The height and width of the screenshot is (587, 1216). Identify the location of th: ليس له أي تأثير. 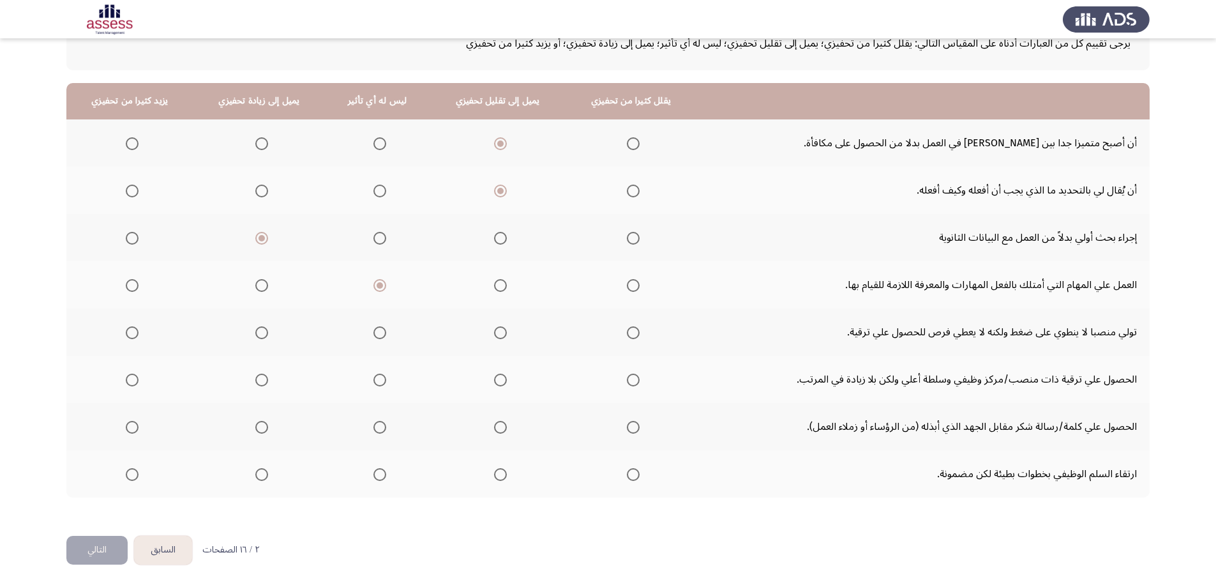
(377, 101).